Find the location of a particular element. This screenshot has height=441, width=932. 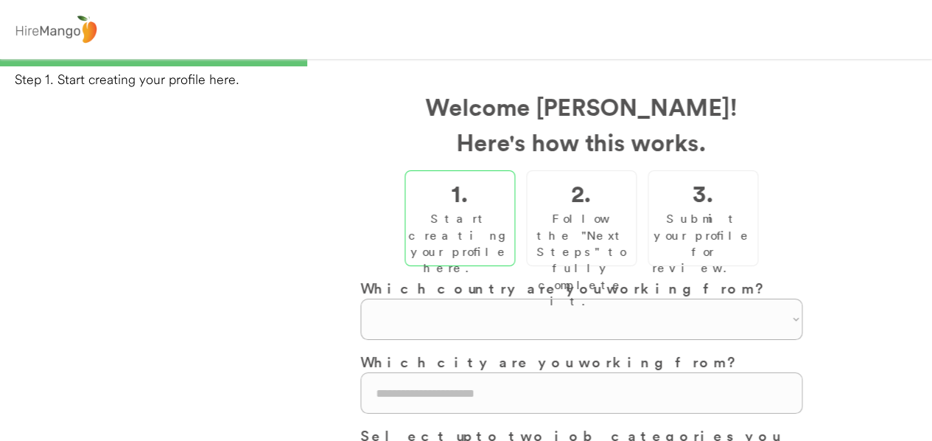

div: Submit your profile for review. is located at coordinates (703, 243).